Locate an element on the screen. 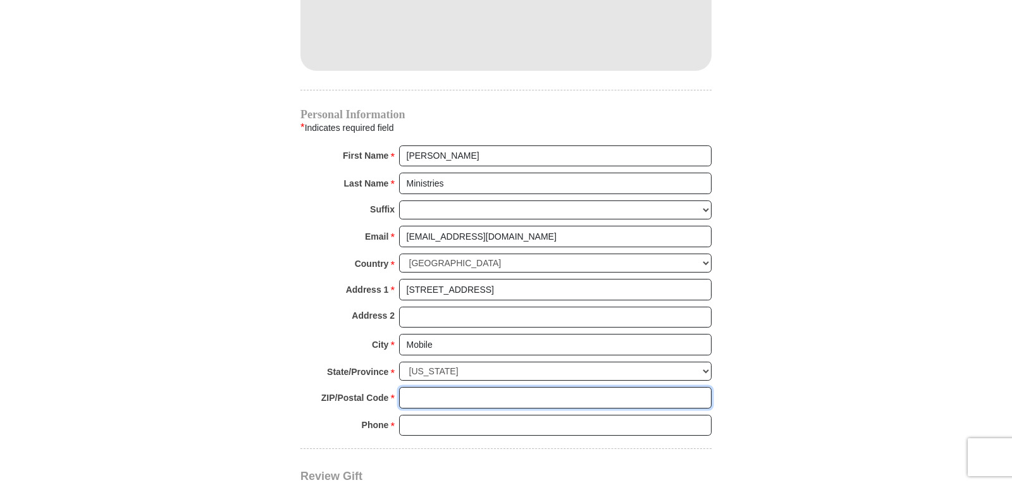  strong: Email is located at coordinates (376, 237).